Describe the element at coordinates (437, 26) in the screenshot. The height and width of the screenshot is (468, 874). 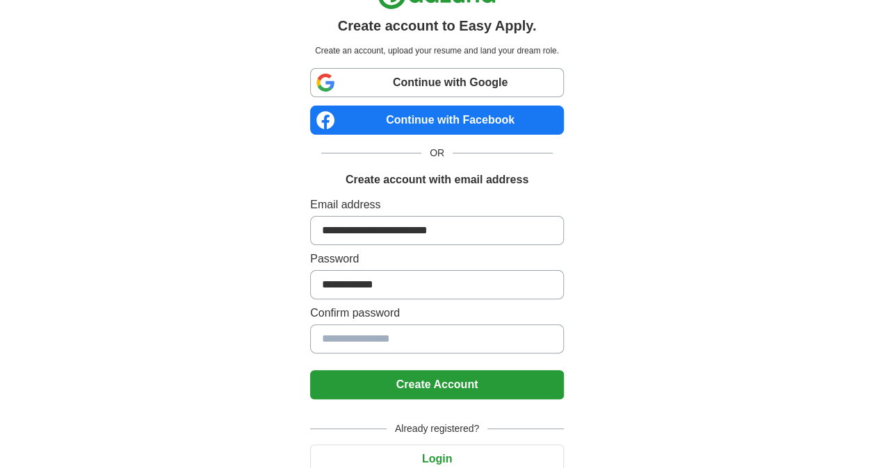
I see `h1: Create account to Easy Apply.` at that location.